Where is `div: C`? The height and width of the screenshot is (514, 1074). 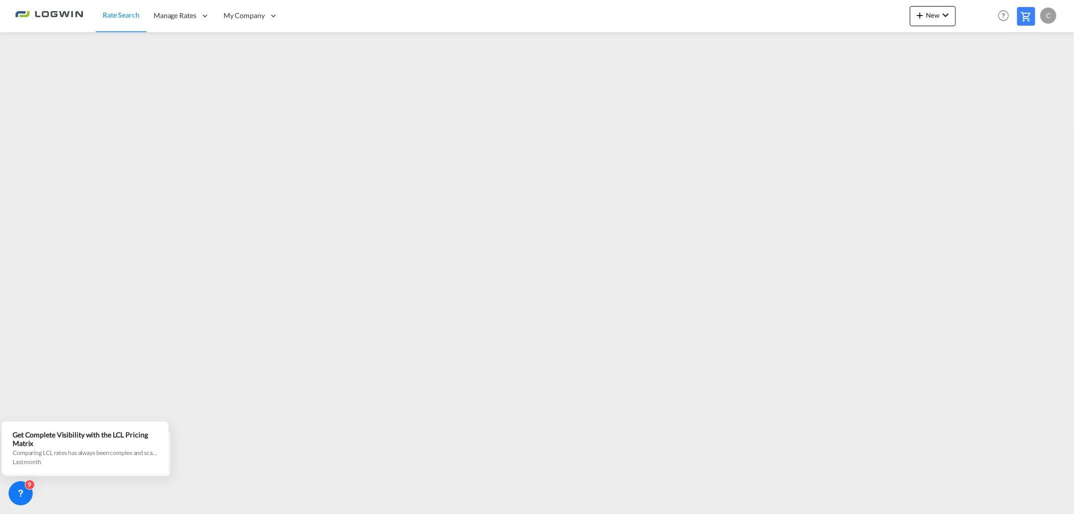
div: C is located at coordinates (1049, 16).